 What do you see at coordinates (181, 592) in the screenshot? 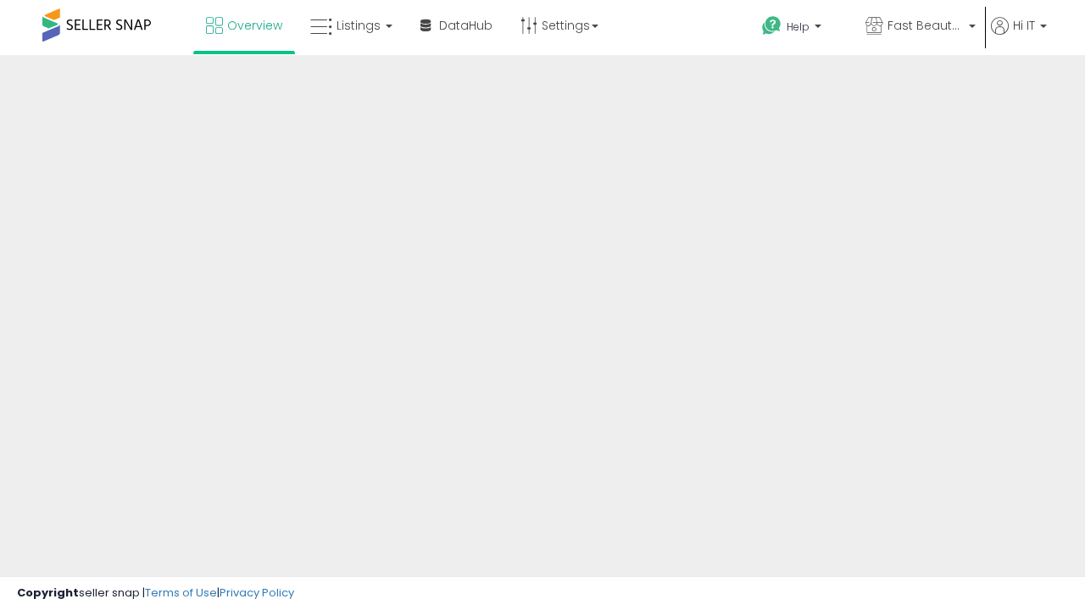
I see `a: Terms of Use` at bounding box center [181, 592].